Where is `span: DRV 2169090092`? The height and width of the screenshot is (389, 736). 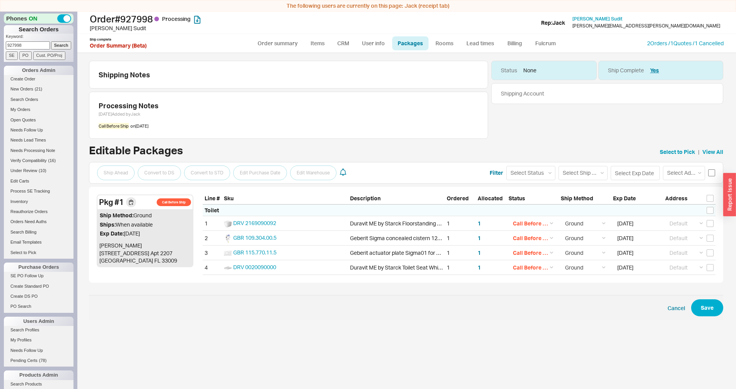 span: DRV 2169090092 is located at coordinates (254, 223).